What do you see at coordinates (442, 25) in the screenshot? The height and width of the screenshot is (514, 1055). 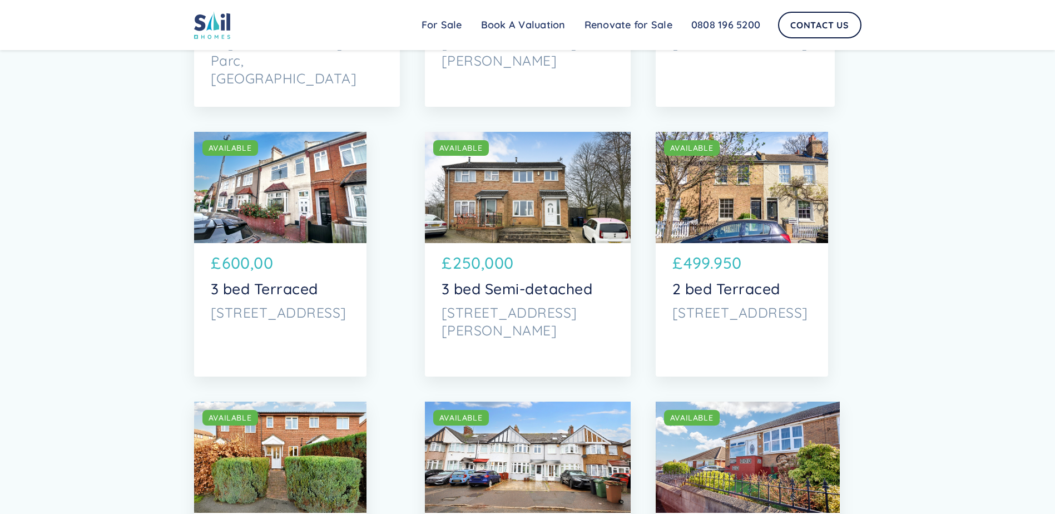 I see `a: For Sale` at bounding box center [442, 25].